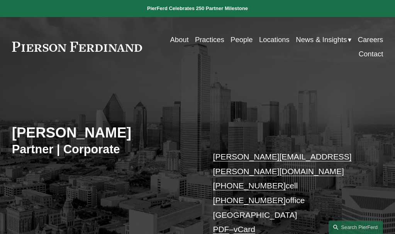 The height and width of the screenshot is (234, 395). What do you see at coordinates (221, 229) in the screenshot?
I see `a: PDF` at bounding box center [221, 229].